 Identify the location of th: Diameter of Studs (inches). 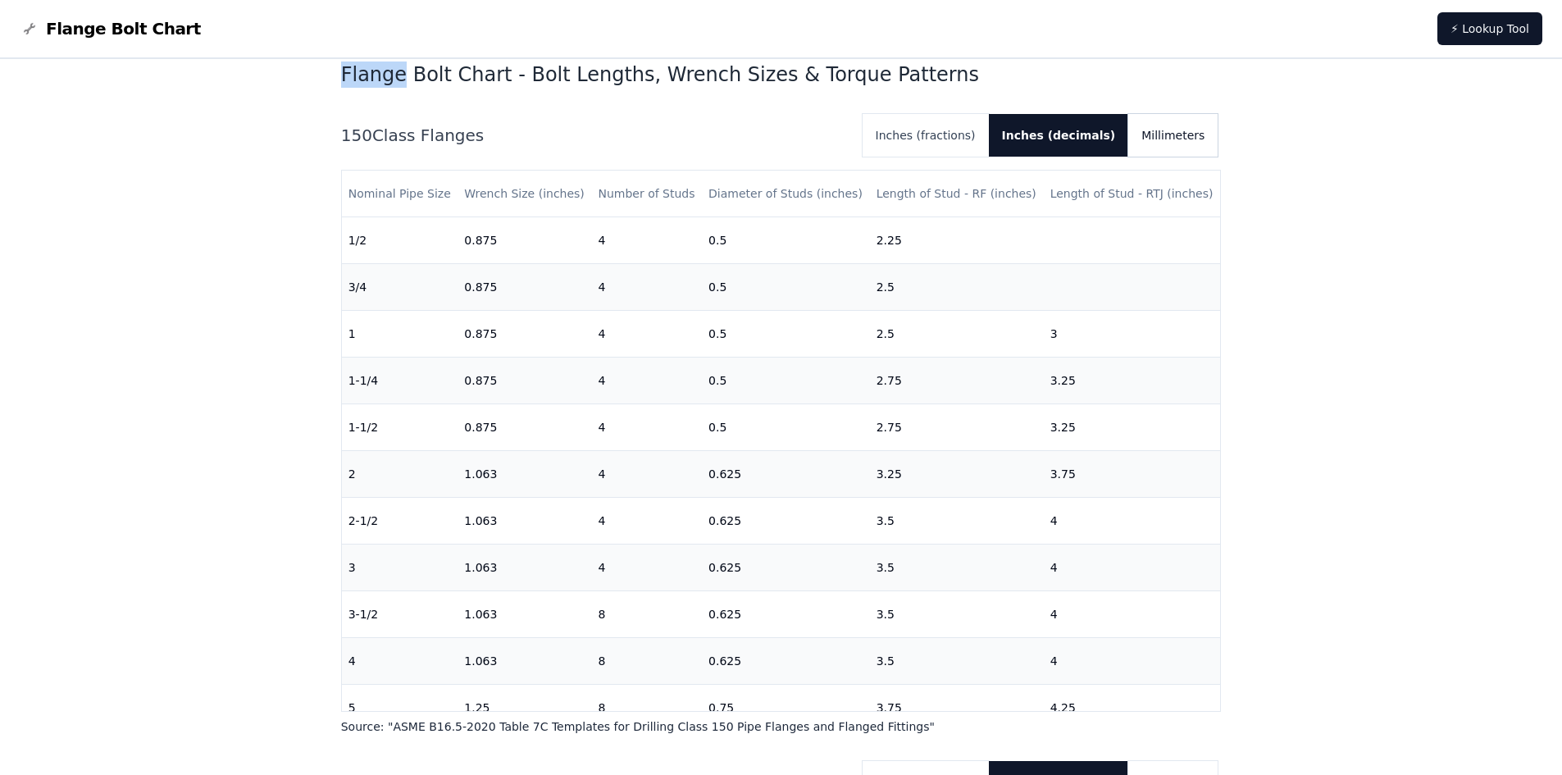
(785, 193).